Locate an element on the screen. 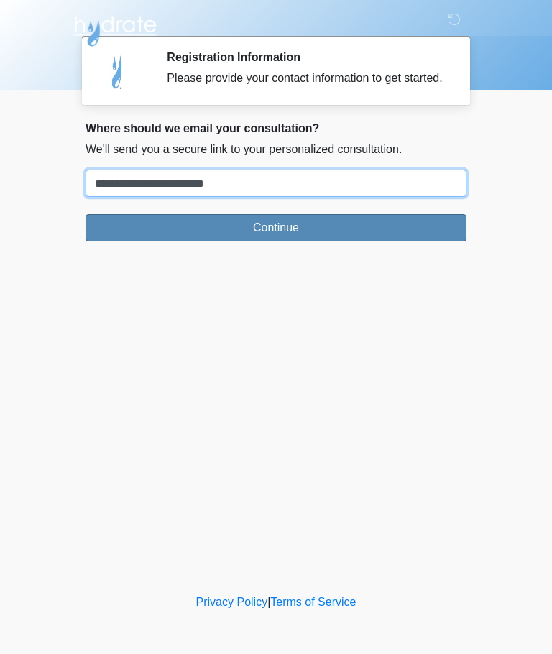 The height and width of the screenshot is (654, 552). a: Privacy Policy is located at coordinates (232, 602).